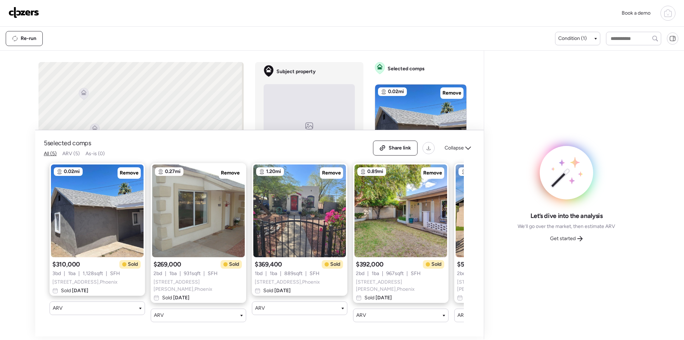 The height and width of the screenshot is (340, 684). What do you see at coordinates (66, 264) in the screenshot?
I see `span: $310,000` at bounding box center [66, 264].